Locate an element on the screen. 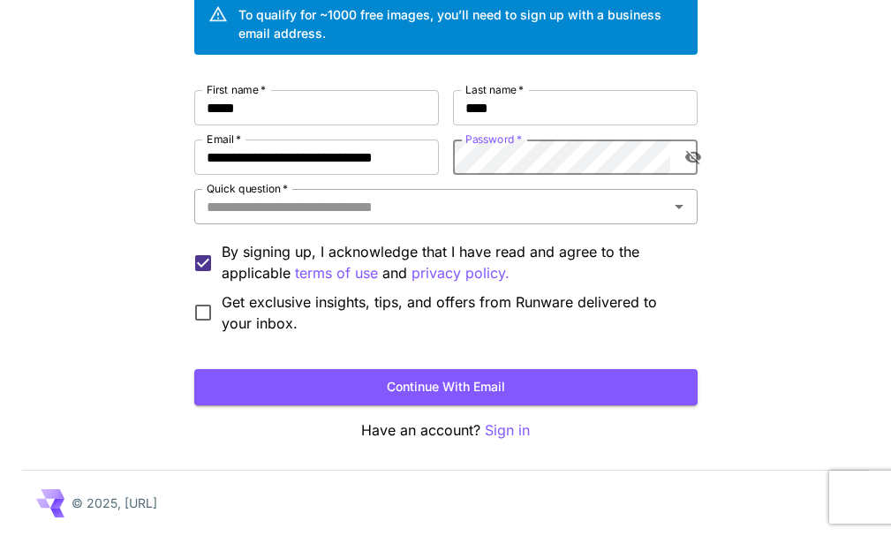 The height and width of the screenshot is (536, 891). p: Have an account? is located at coordinates (446, 430).